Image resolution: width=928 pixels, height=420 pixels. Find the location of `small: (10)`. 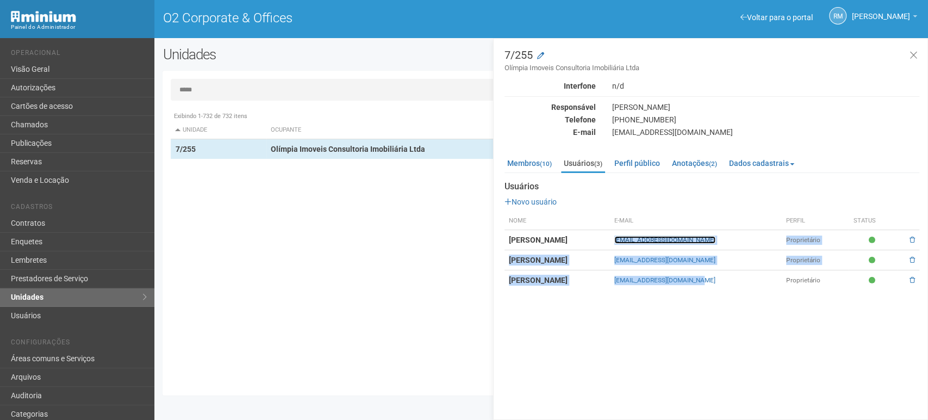

small: (10) is located at coordinates (546, 164).